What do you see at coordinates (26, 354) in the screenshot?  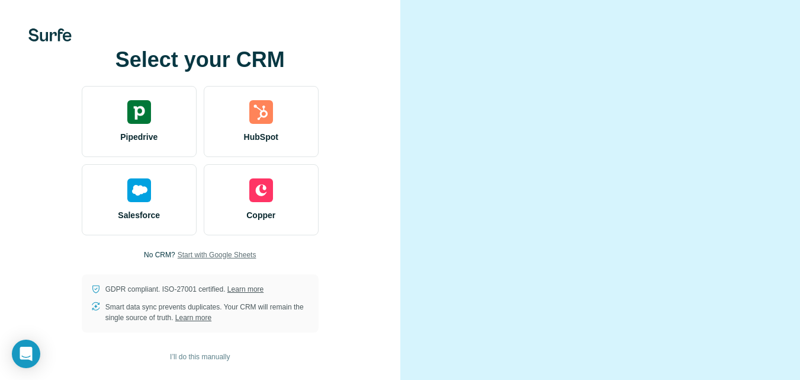 I see `div: Open Intercom Messenger` at bounding box center [26, 354].